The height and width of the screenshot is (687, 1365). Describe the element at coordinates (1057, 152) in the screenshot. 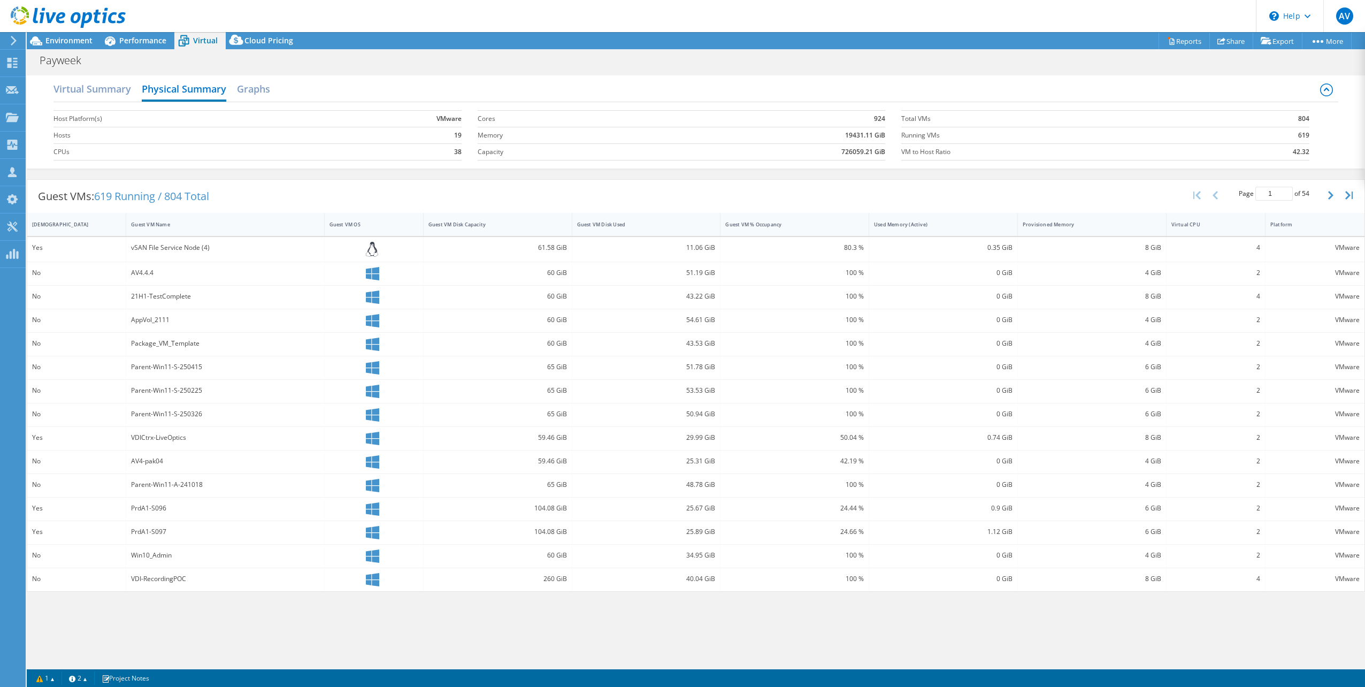

I see `label: VM to Host Ratio` at that location.